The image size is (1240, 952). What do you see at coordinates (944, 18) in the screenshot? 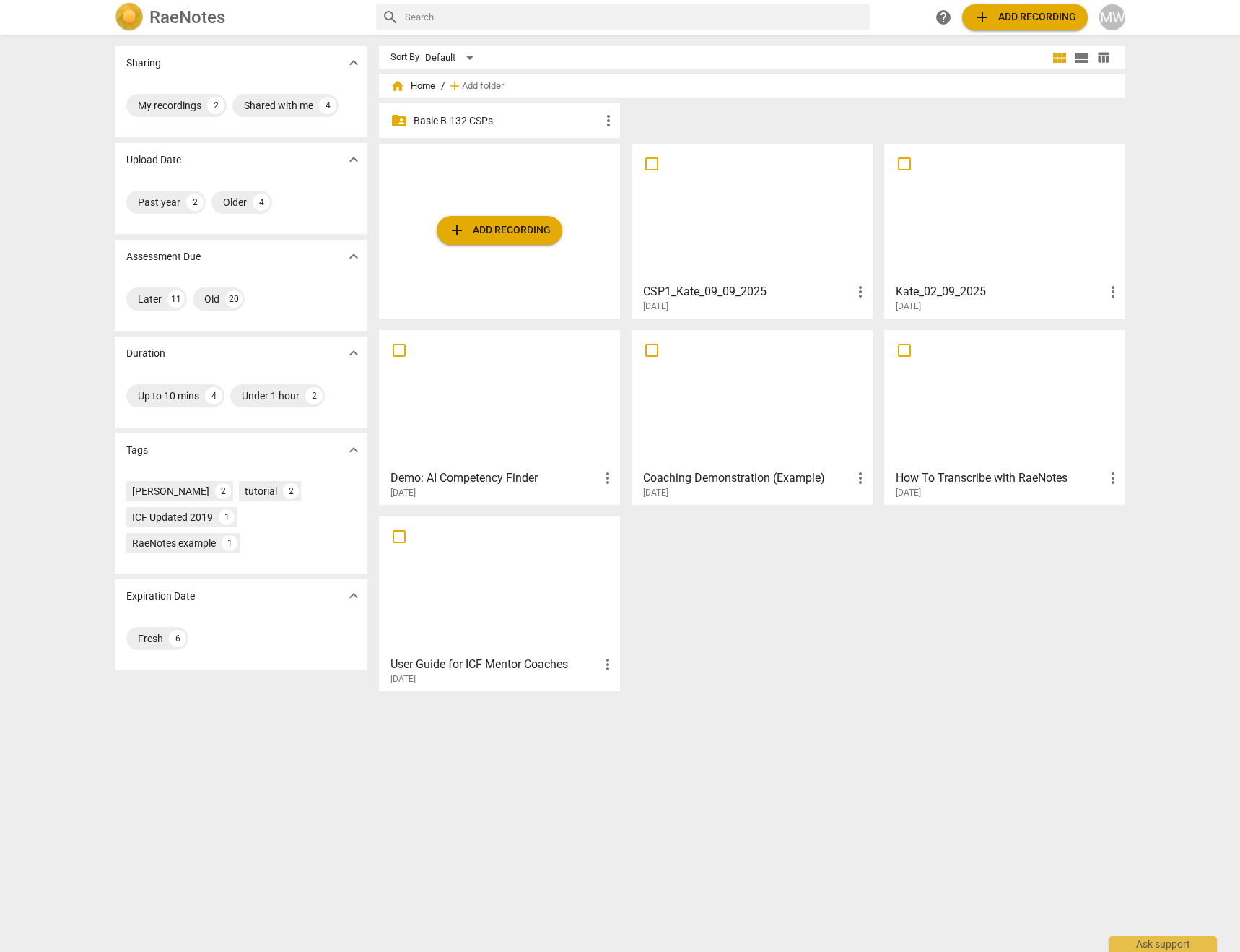
I see `a: Help` at bounding box center [944, 18].